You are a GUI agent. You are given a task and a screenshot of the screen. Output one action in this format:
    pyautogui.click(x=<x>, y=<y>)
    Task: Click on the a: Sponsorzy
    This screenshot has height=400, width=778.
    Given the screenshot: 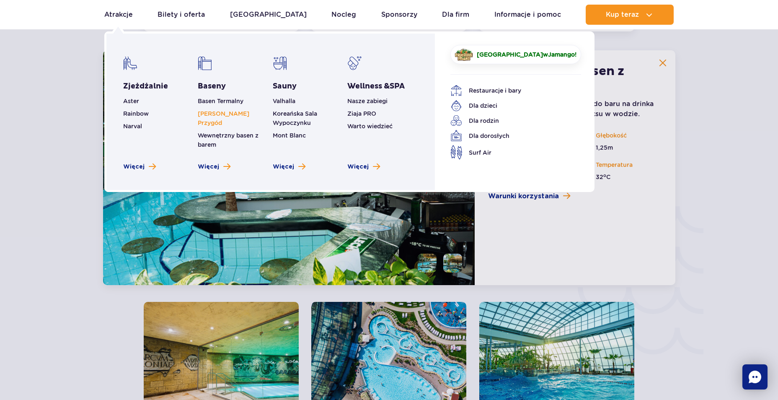 What is the action you would take?
    pyautogui.click(x=399, y=15)
    